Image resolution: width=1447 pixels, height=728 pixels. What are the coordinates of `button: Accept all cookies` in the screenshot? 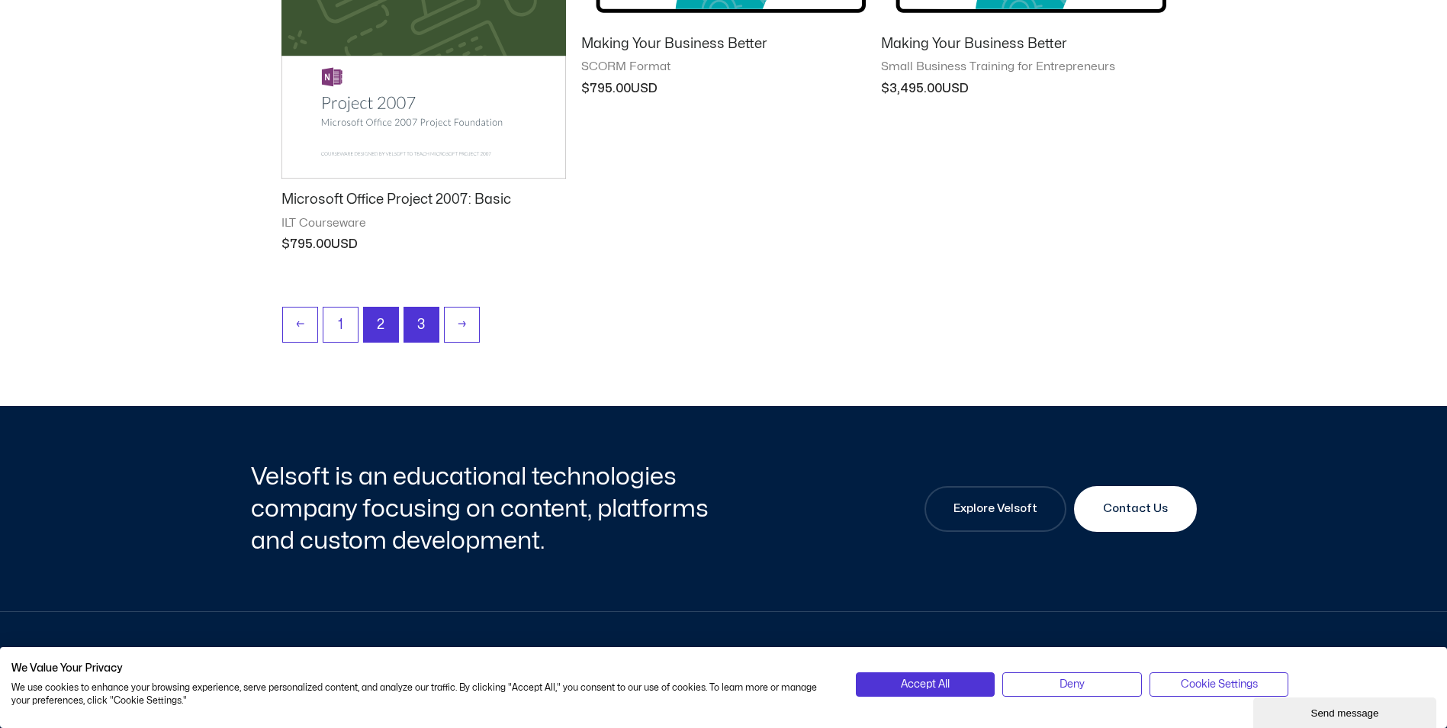 It's located at (925, 684).